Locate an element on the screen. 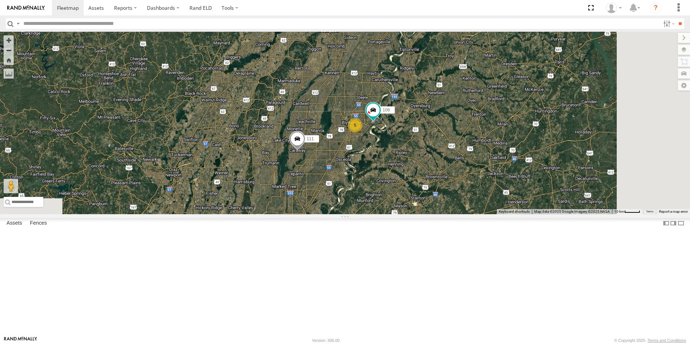  label: Search Filter Options is located at coordinates (668, 23).